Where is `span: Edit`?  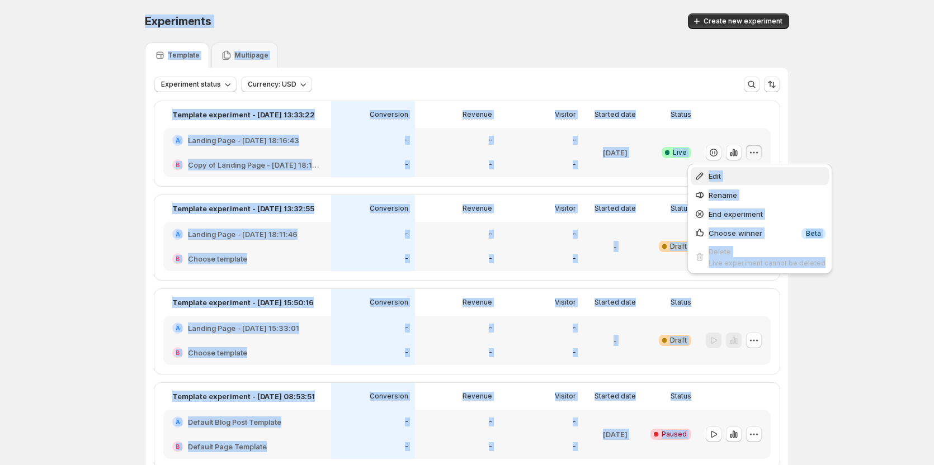 span: Edit is located at coordinates (715, 176).